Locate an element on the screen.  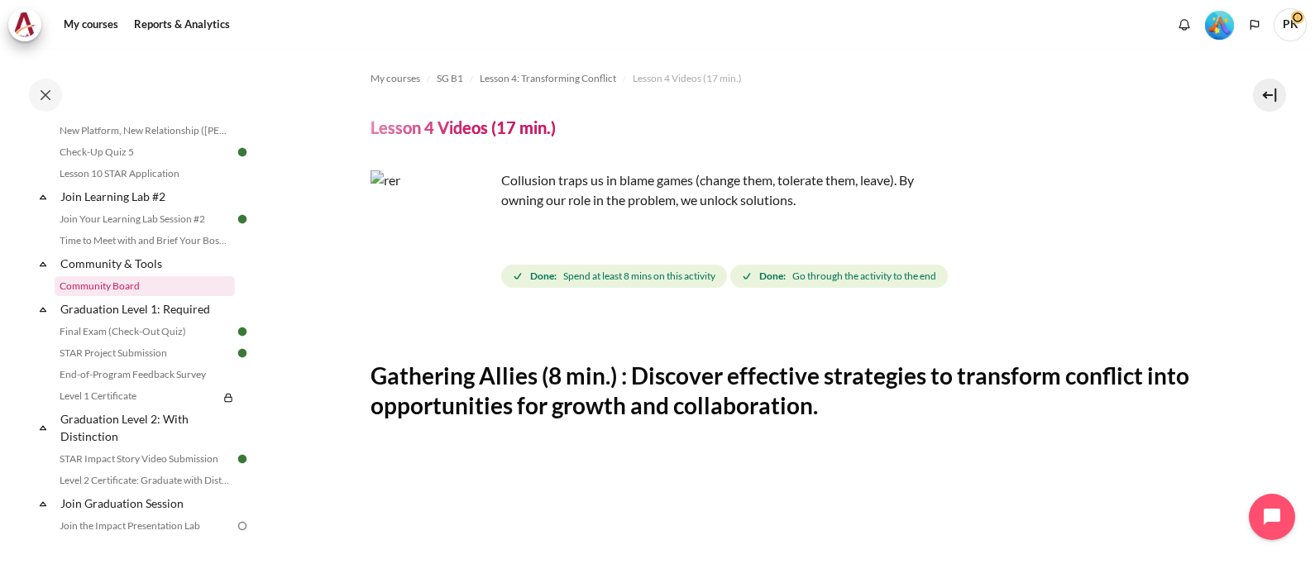
a: Graduation Level 2: With Distinction is located at coordinates (146, 428).